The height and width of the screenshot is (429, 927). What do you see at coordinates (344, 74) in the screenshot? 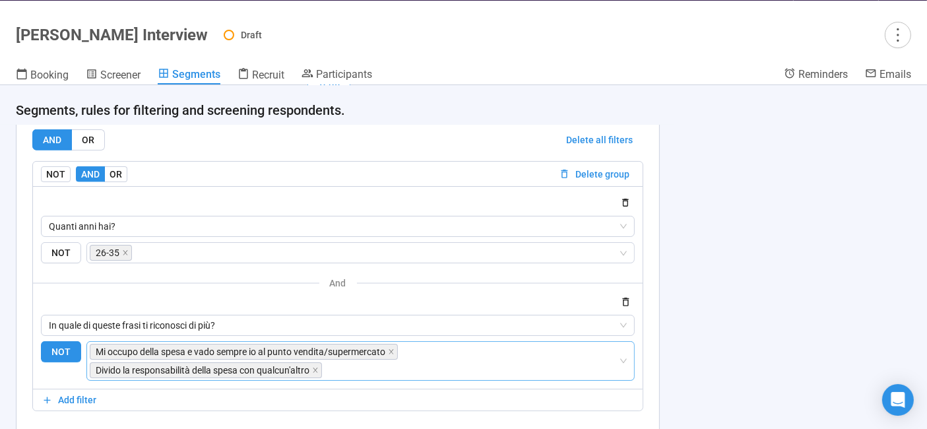
I see `span: Participants` at bounding box center [344, 74].